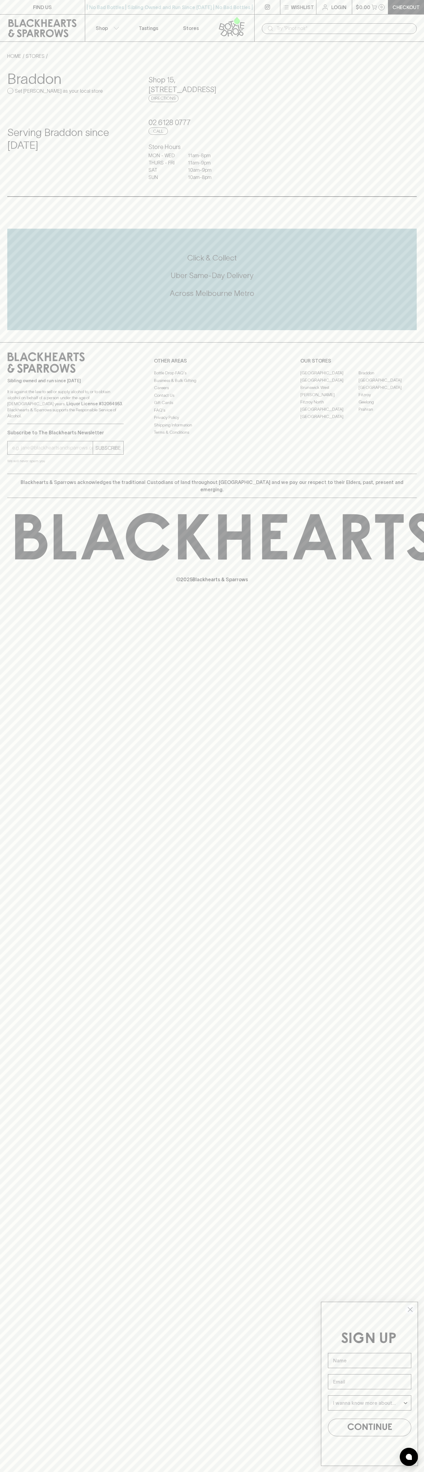 The image size is (424, 1472). What do you see at coordinates (164, 163) in the screenshot?
I see `p: THURS - FRI` at bounding box center [164, 163].